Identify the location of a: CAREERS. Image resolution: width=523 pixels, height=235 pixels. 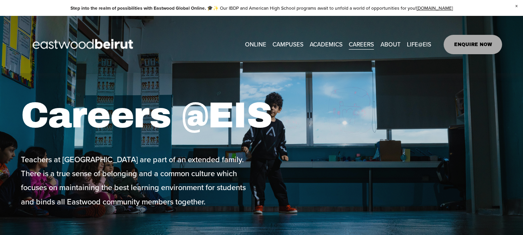
(361, 44).